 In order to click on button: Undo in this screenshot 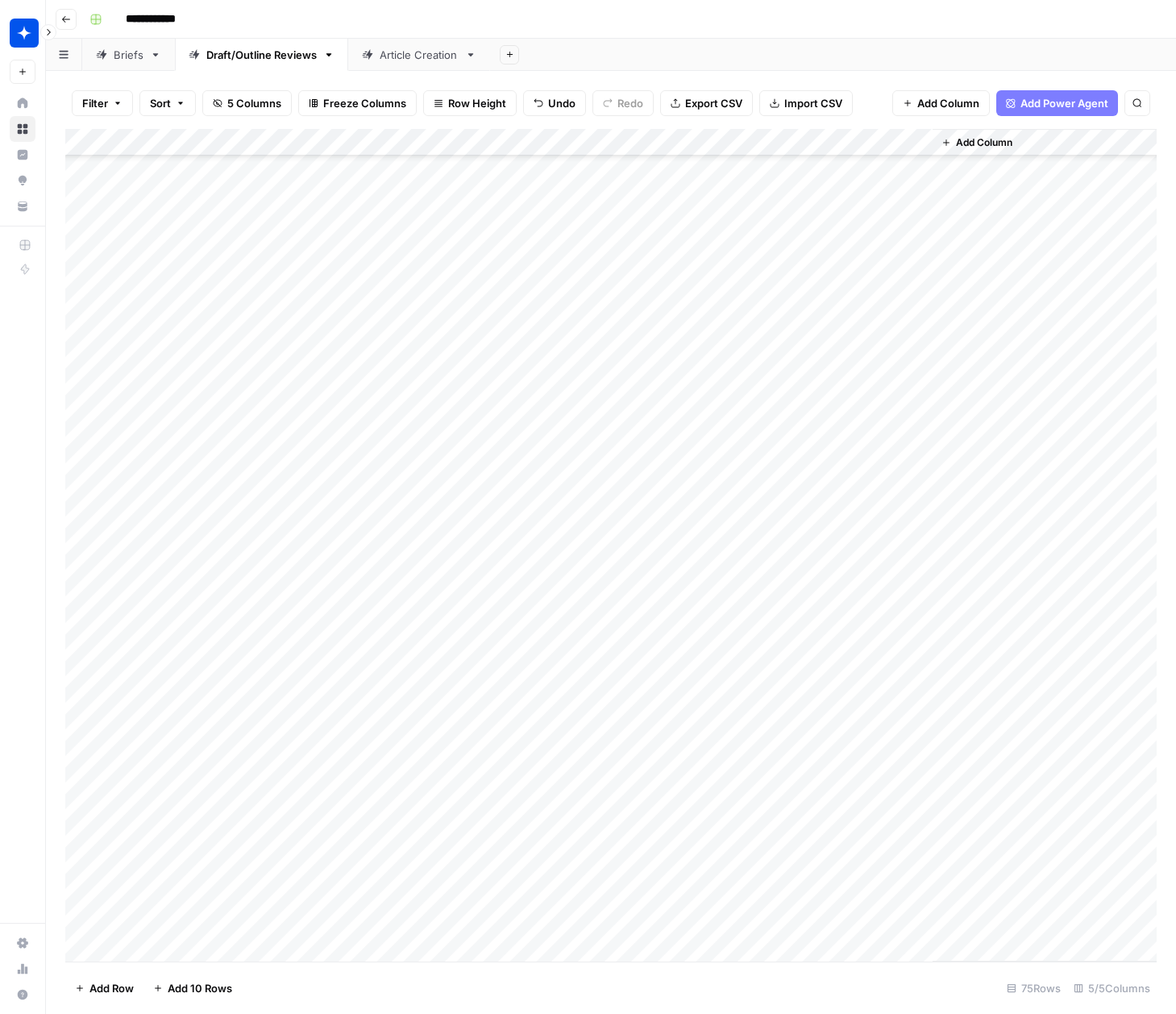, I will do `click(555, 103)`.